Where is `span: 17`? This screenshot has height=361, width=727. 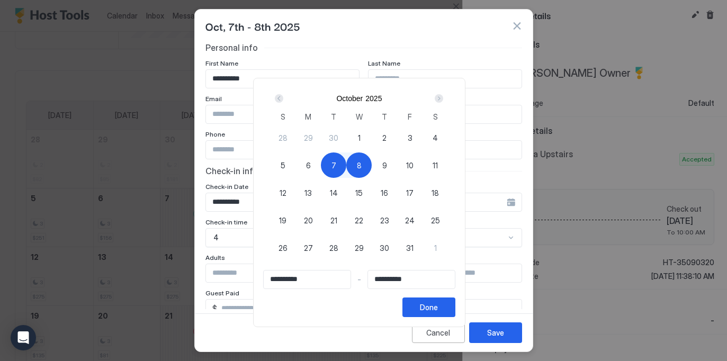 span: 17 is located at coordinates (410, 193).